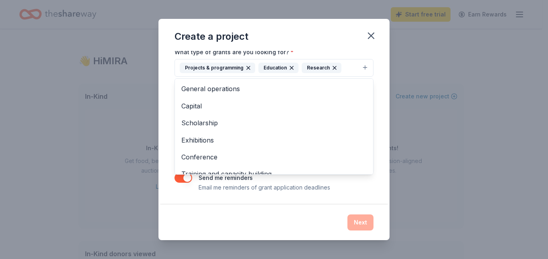 This screenshot has width=548, height=259. What do you see at coordinates (218, 68) in the screenshot?
I see `div: Projects & programming` at bounding box center [218, 68].